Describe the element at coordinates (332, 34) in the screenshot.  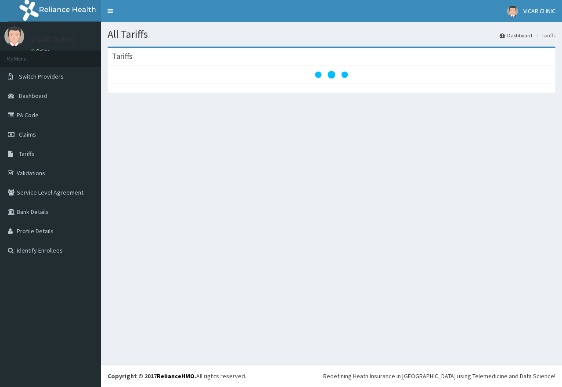
I see `h1: All Tariffs` at that location.